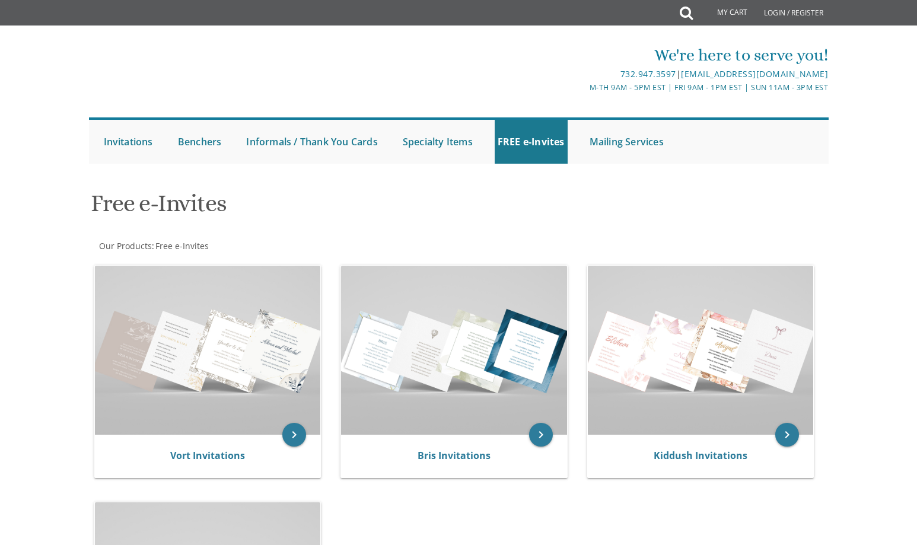 The image size is (917, 545). I want to click on a: 732.947.3597, so click(649, 74).